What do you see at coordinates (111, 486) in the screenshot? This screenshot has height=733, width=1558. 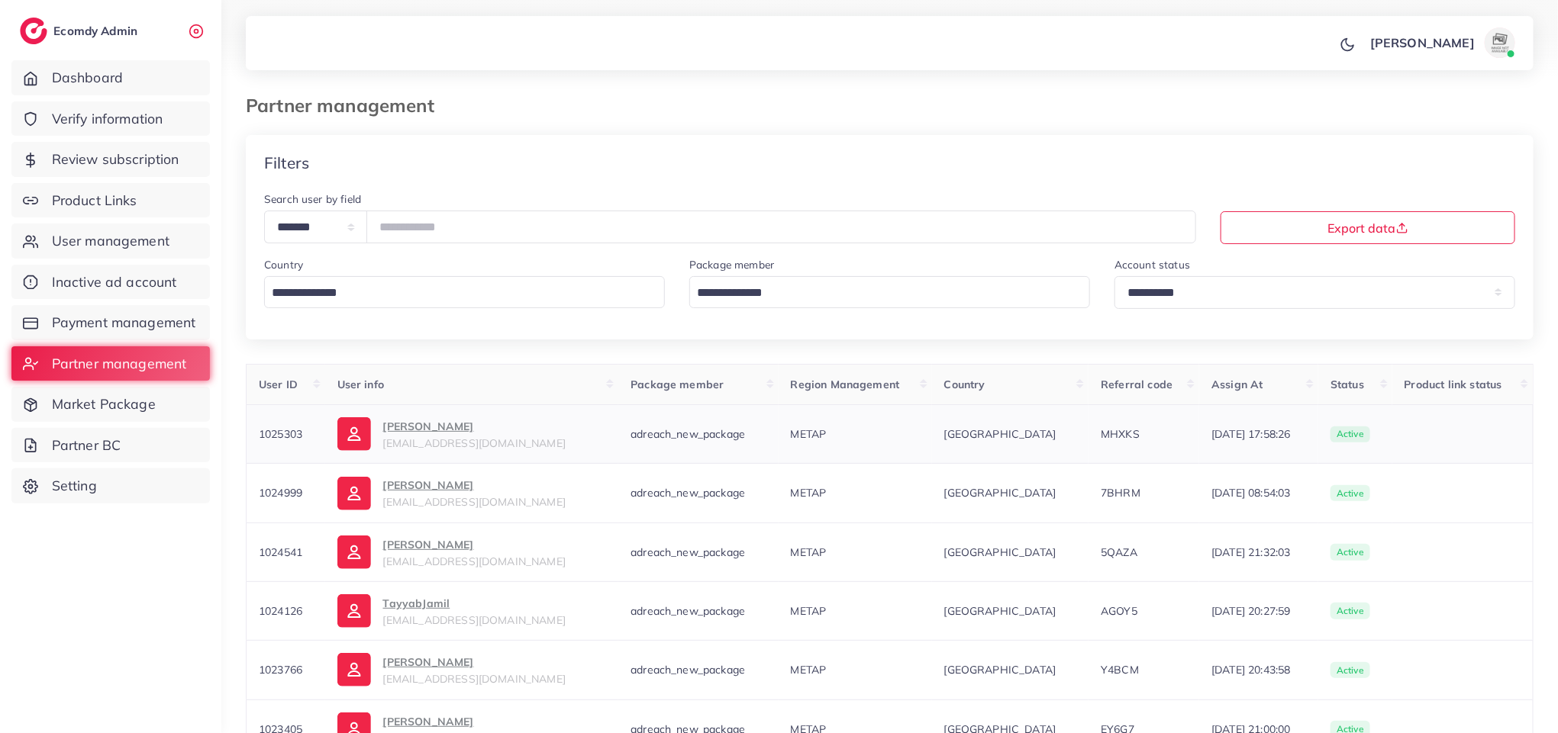 I see `a: Setting` at bounding box center [111, 486].